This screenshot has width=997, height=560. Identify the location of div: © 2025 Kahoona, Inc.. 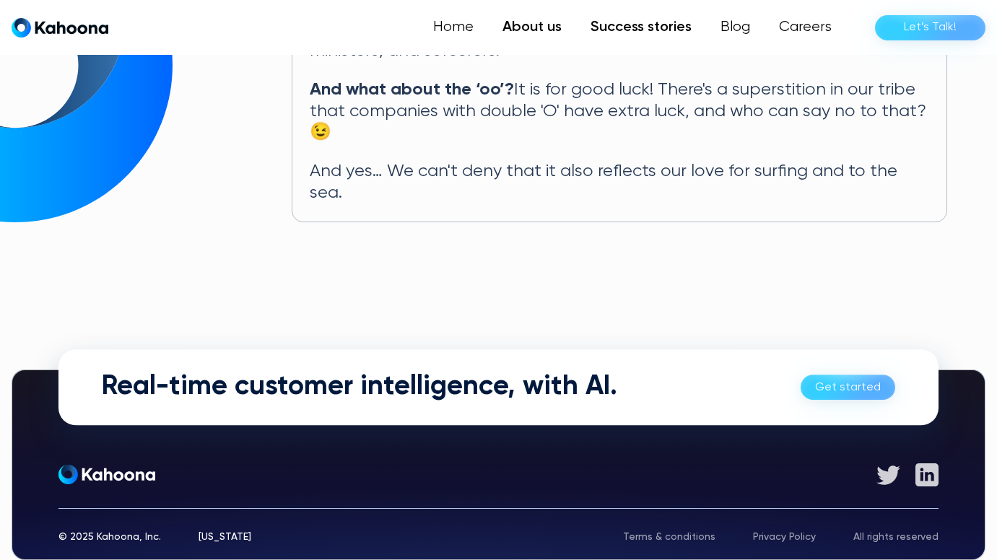
(110, 537).